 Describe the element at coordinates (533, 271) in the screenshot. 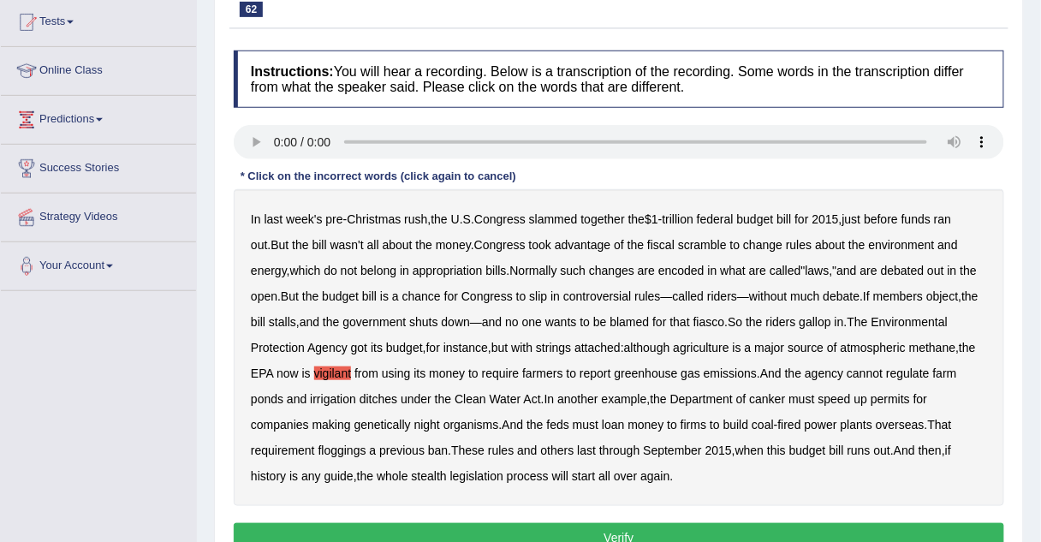

I see `b: Normally` at that location.